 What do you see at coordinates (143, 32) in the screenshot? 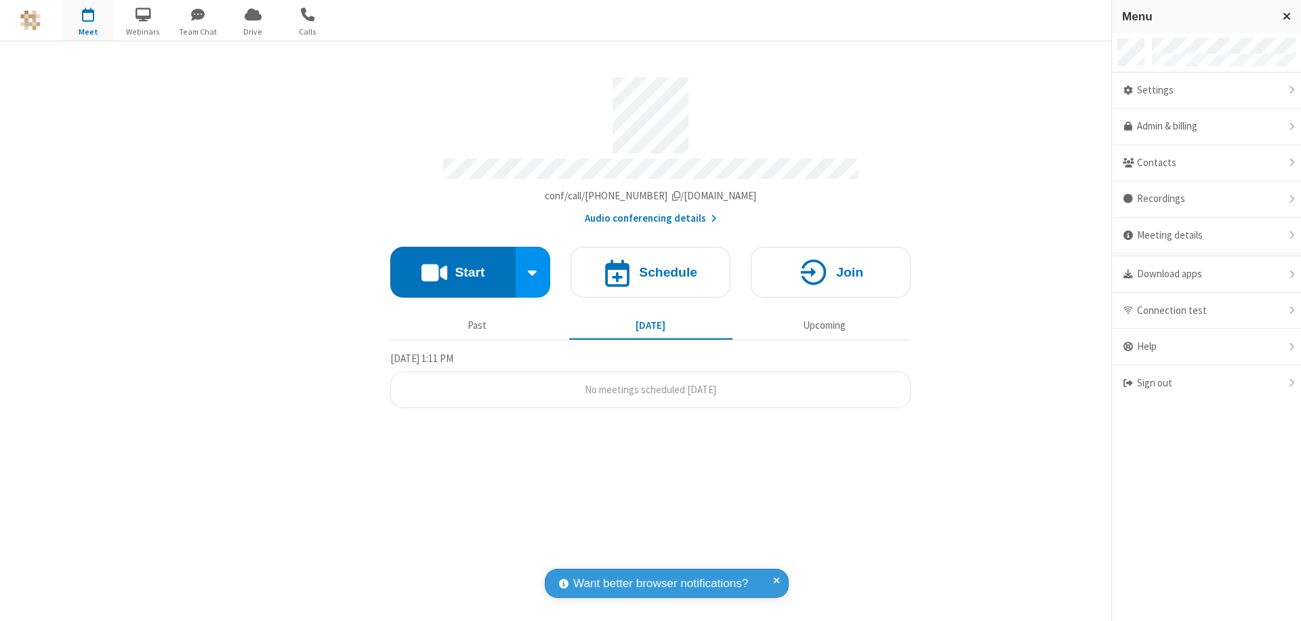
I see `span: Webinars` at bounding box center [143, 32].